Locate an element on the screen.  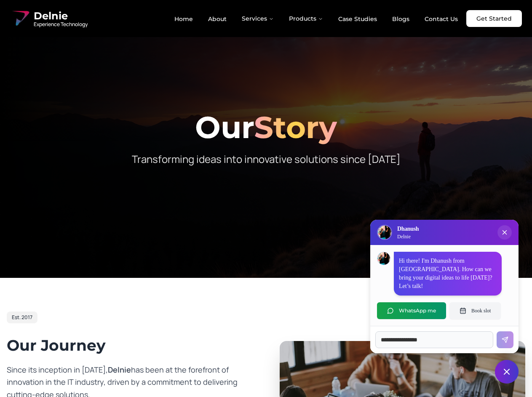
a: Contact Us is located at coordinates (441, 19).